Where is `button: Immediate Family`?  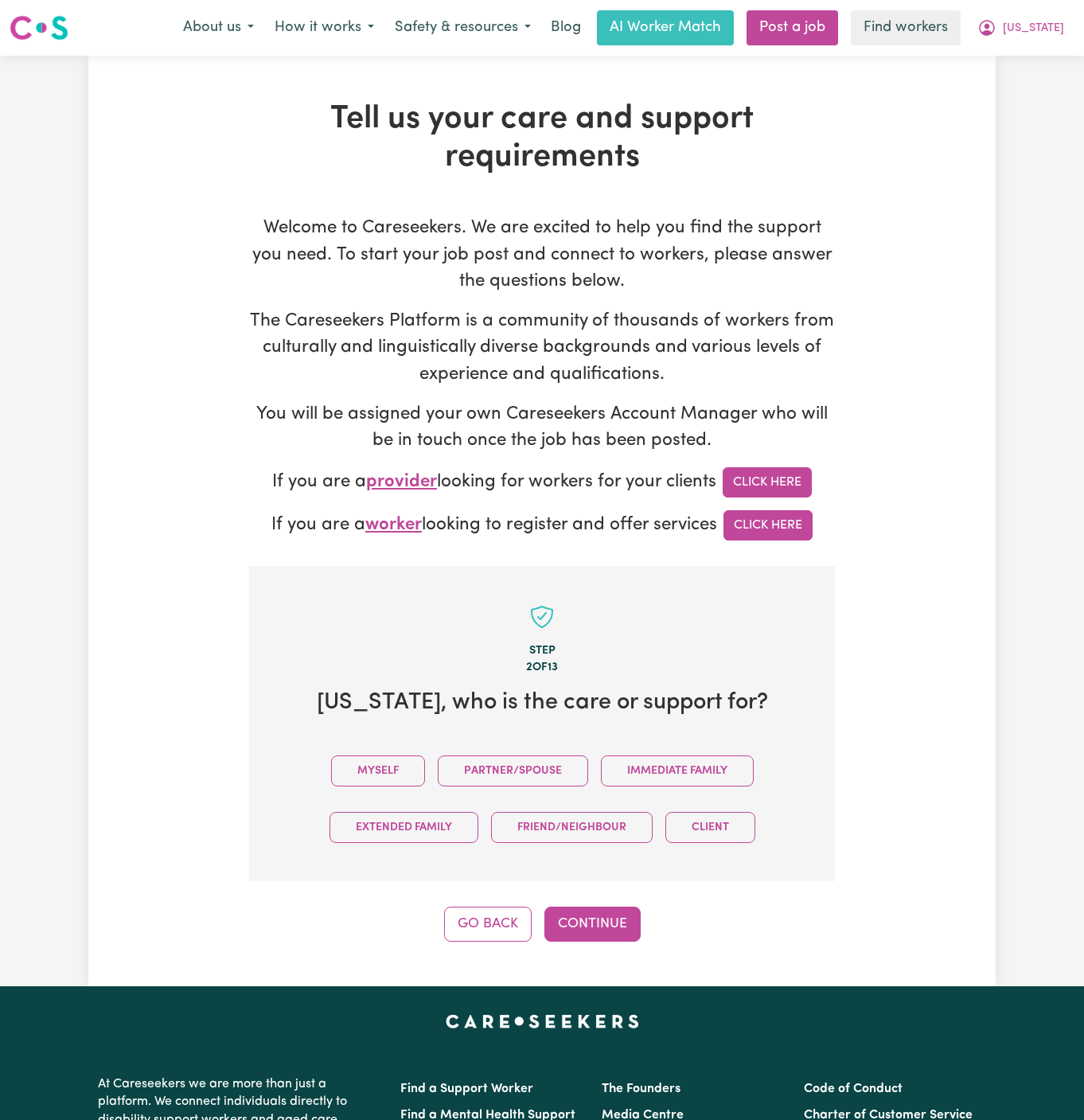
button: Immediate Family is located at coordinates (677, 770).